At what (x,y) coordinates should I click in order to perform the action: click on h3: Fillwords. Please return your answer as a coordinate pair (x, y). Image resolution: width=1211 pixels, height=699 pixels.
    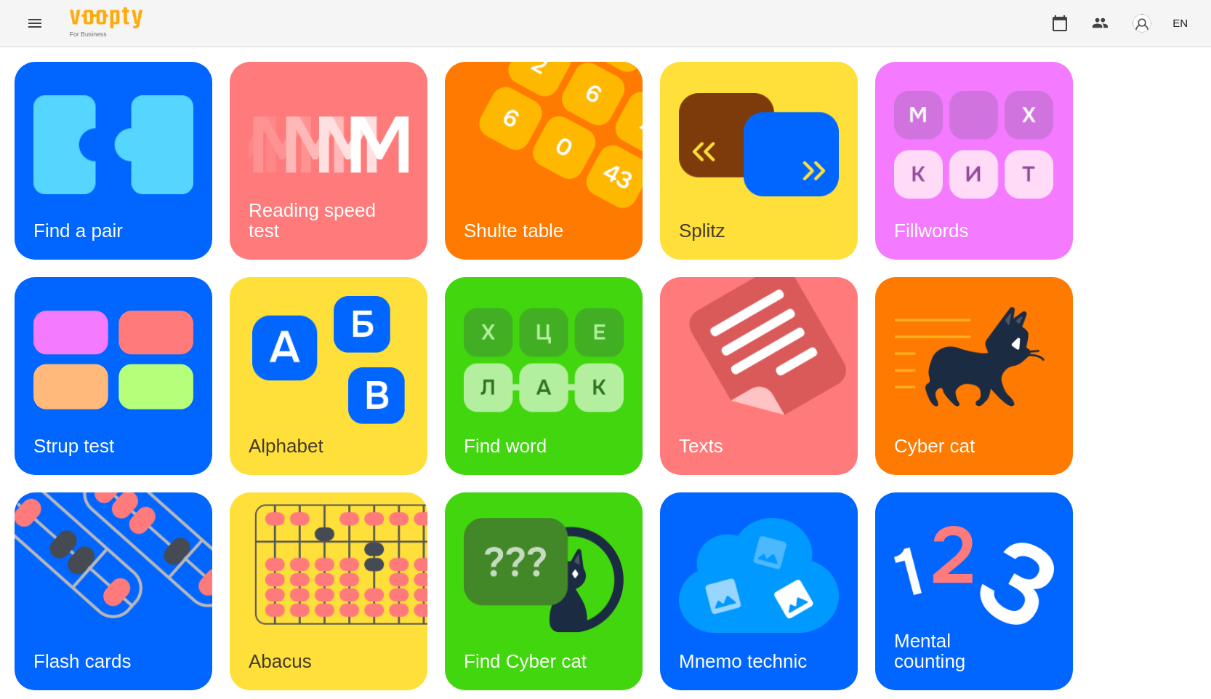
    Looking at the image, I should click on (931, 230).